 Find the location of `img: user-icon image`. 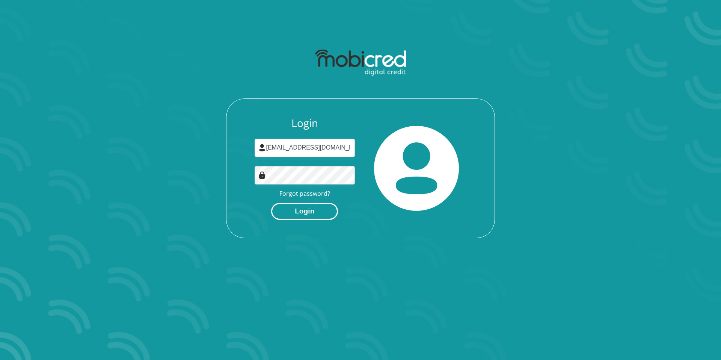

img: user-icon image is located at coordinates (262, 148).